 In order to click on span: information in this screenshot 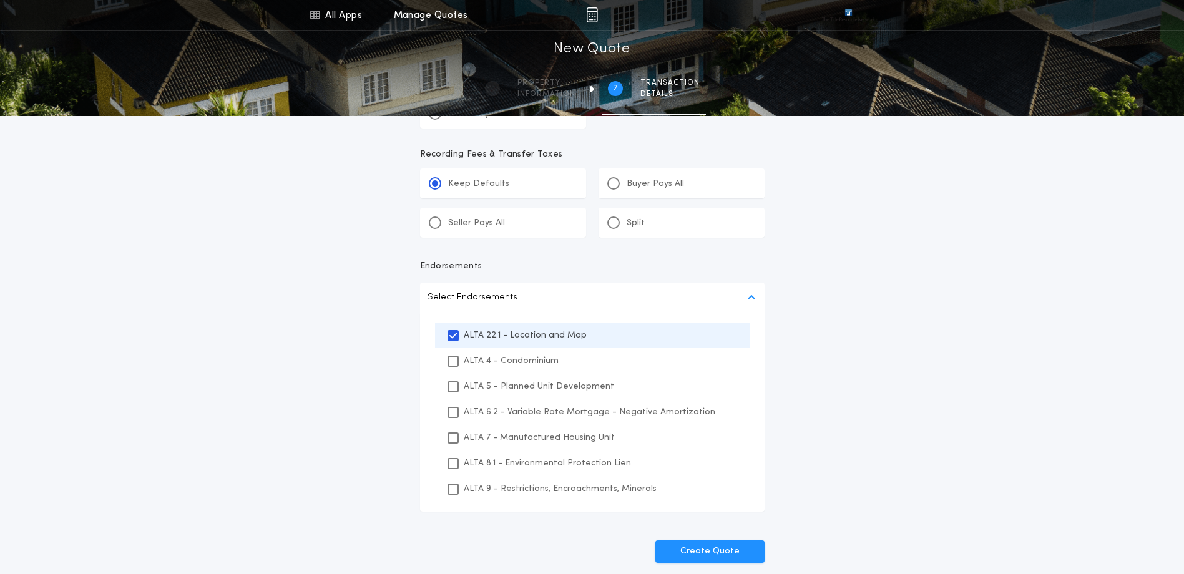, I will do `click(546, 94)`.